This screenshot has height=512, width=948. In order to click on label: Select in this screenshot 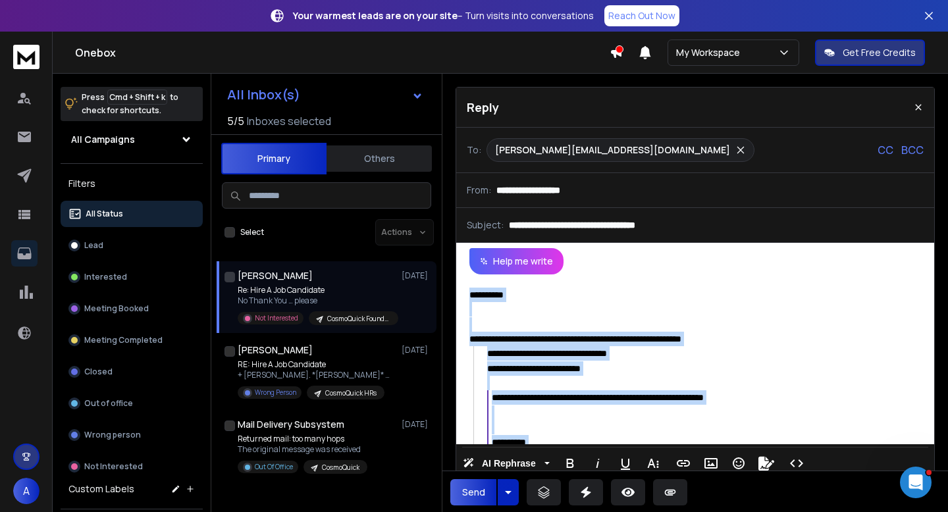, I will do `click(252, 232)`.